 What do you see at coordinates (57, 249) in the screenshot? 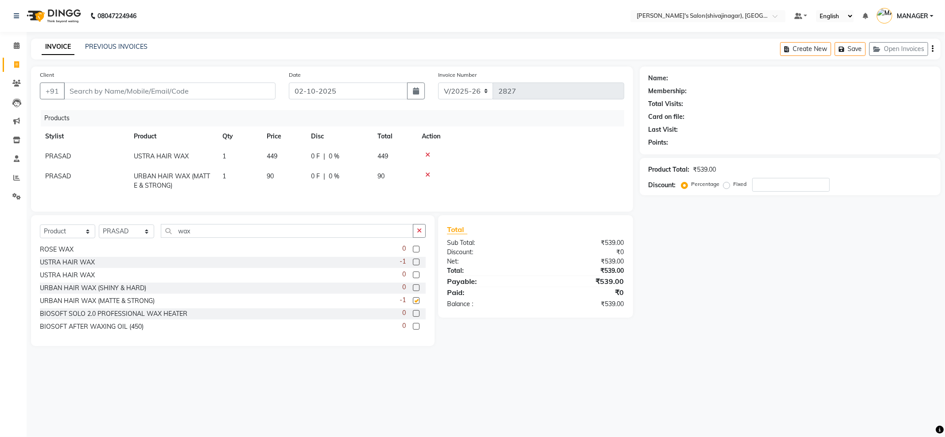
I see `div: ROSE WAX` at bounding box center [57, 249].